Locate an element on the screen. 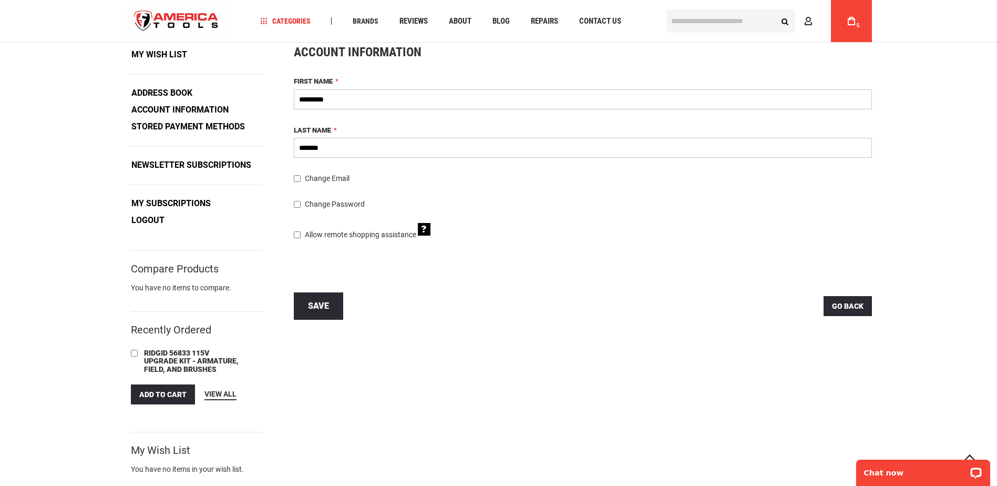 Image resolution: width=997 pixels, height=486 pixels. a: Blog is located at coordinates (501, 21).